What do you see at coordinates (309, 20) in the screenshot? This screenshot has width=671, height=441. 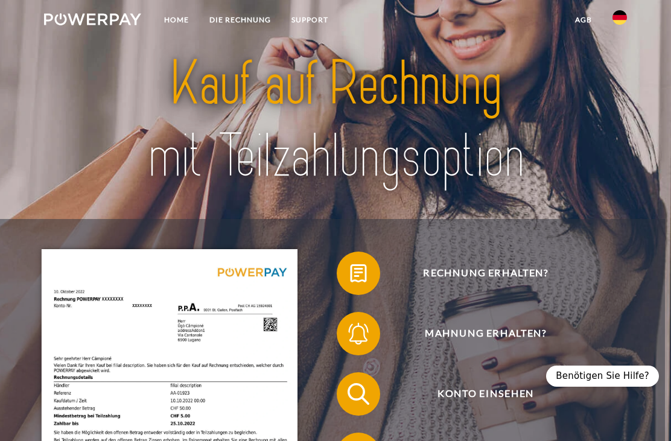 I see `a: SUPPORT` at bounding box center [309, 20].